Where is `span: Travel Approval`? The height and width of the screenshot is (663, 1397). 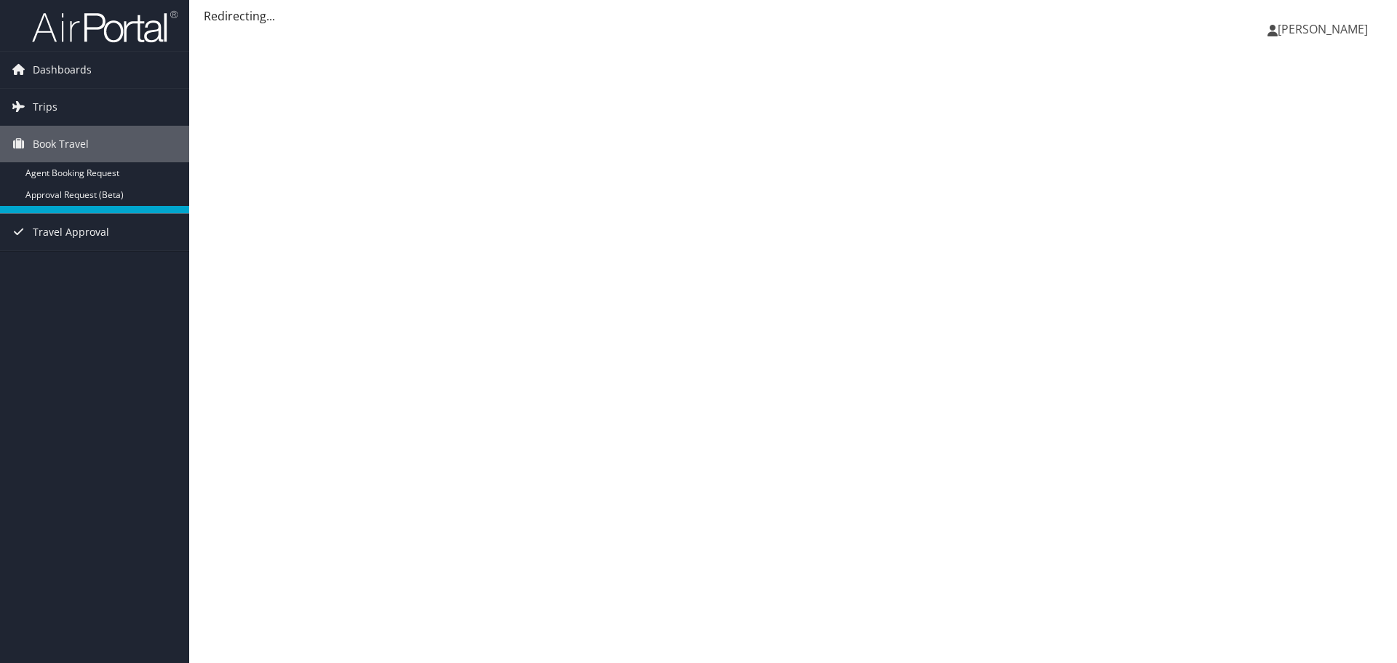 span: Travel Approval is located at coordinates (71, 232).